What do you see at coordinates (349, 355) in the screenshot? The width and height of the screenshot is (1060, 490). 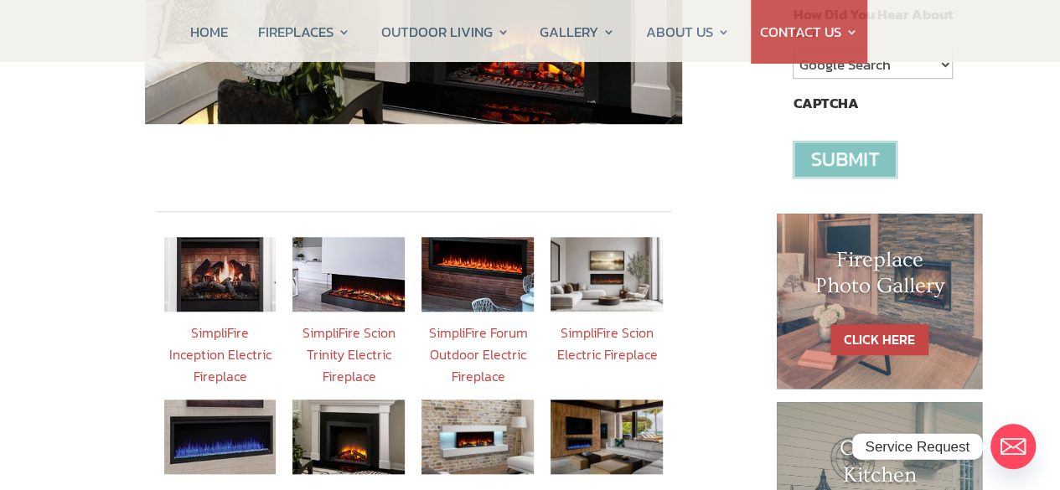 I see `a: SimpliFire Scion Trinity Electric Fireplace` at bounding box center [349, 355].